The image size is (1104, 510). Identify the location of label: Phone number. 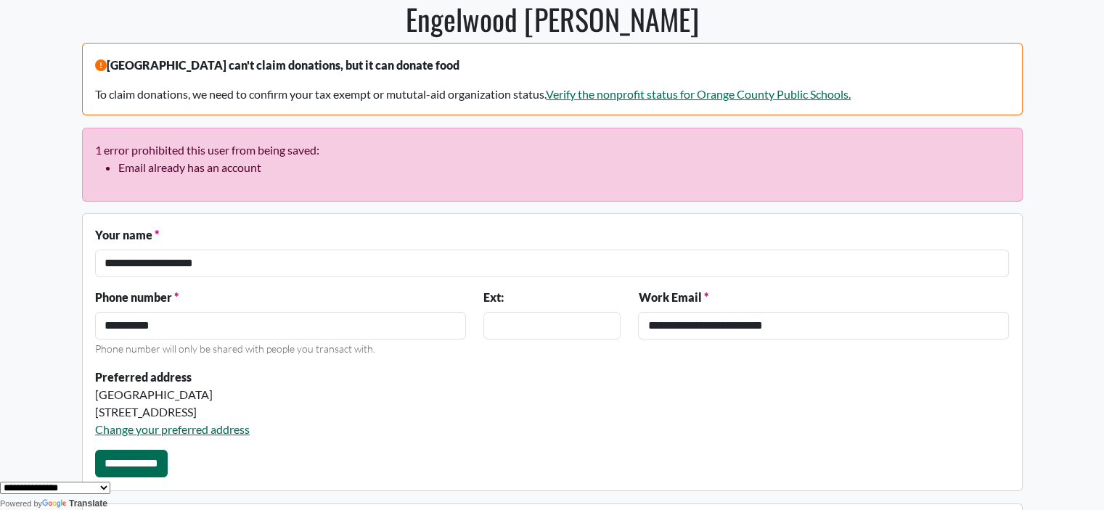
(136, 298).